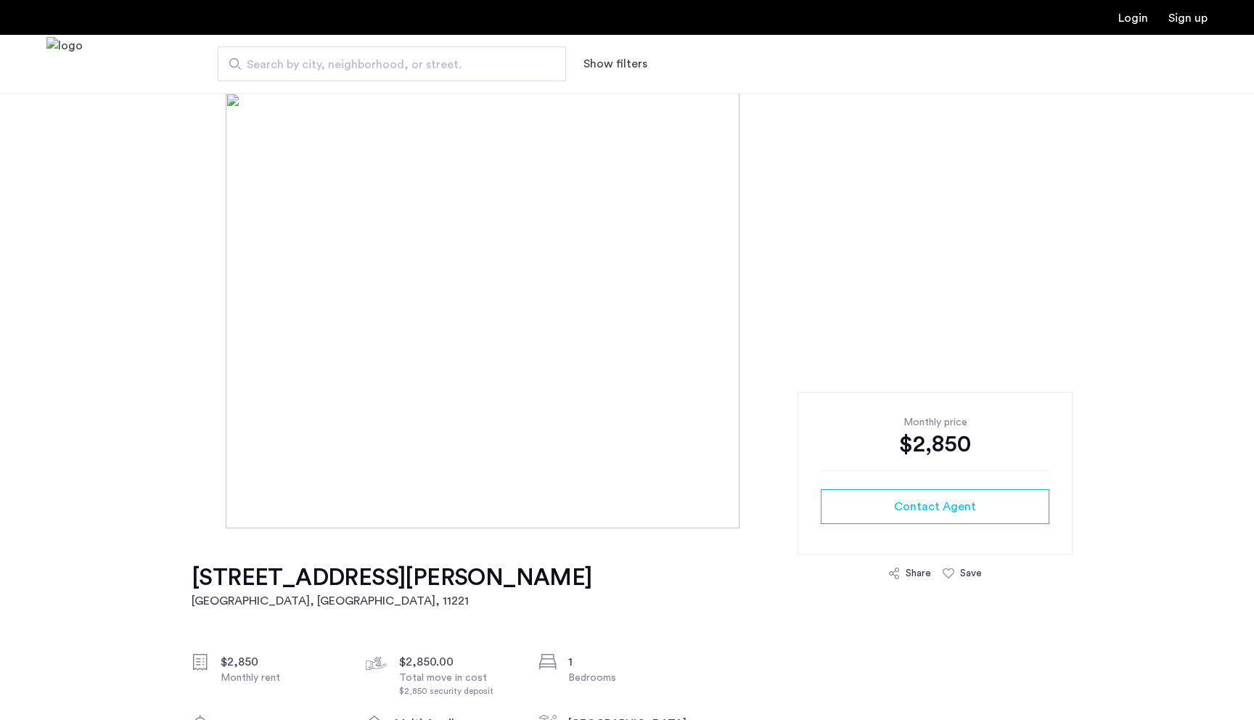  What do you see at coordinates (392, 64) in the screenshot?
I see `input: Apartment Search` at bounding box center [392, 64].